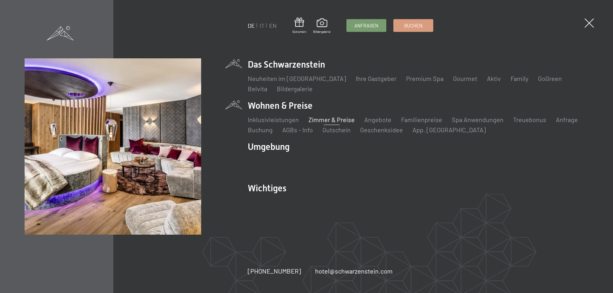 Image resolution: width=613 pixels, height=293 pixels. I want to click on a: Belvita, so click(257, 89).